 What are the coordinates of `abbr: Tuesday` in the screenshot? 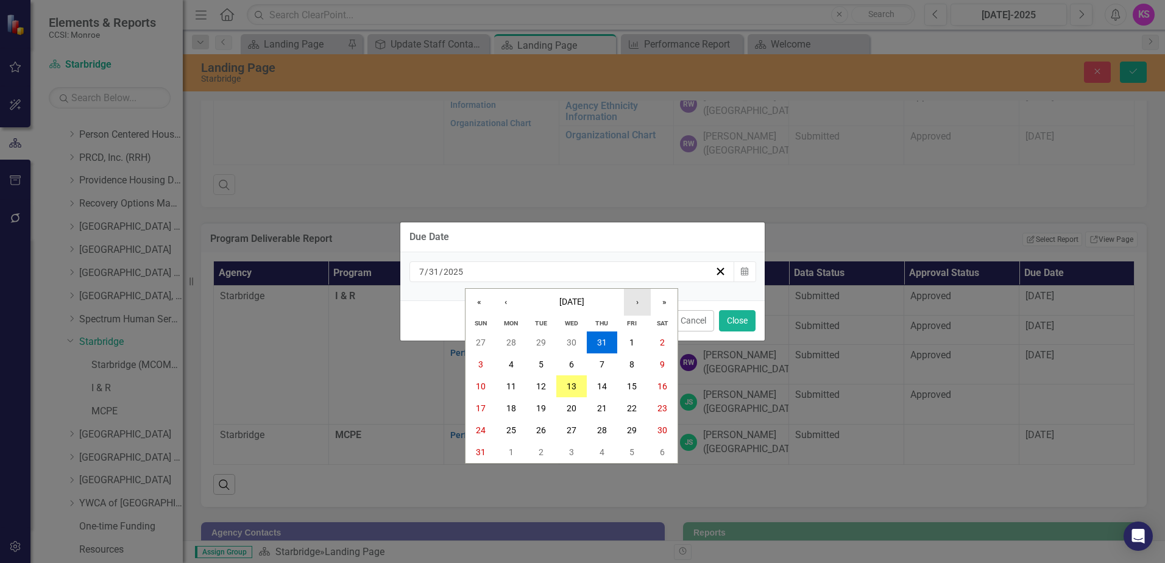 It's located at (541, 323).